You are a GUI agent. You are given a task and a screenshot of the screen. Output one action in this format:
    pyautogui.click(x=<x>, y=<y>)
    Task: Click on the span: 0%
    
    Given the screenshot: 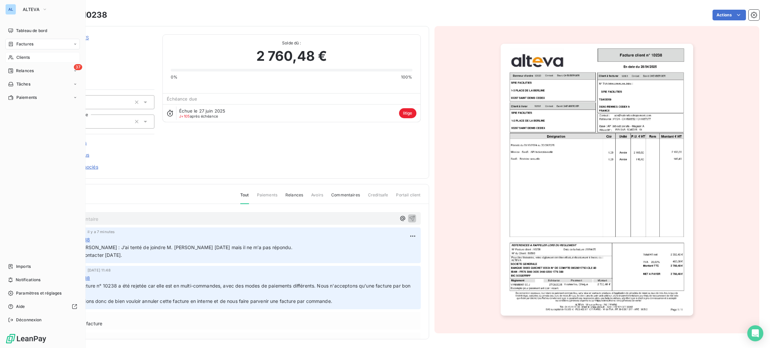 What is the action you would take?
    pyautogui.click(x=174, y=77)
    